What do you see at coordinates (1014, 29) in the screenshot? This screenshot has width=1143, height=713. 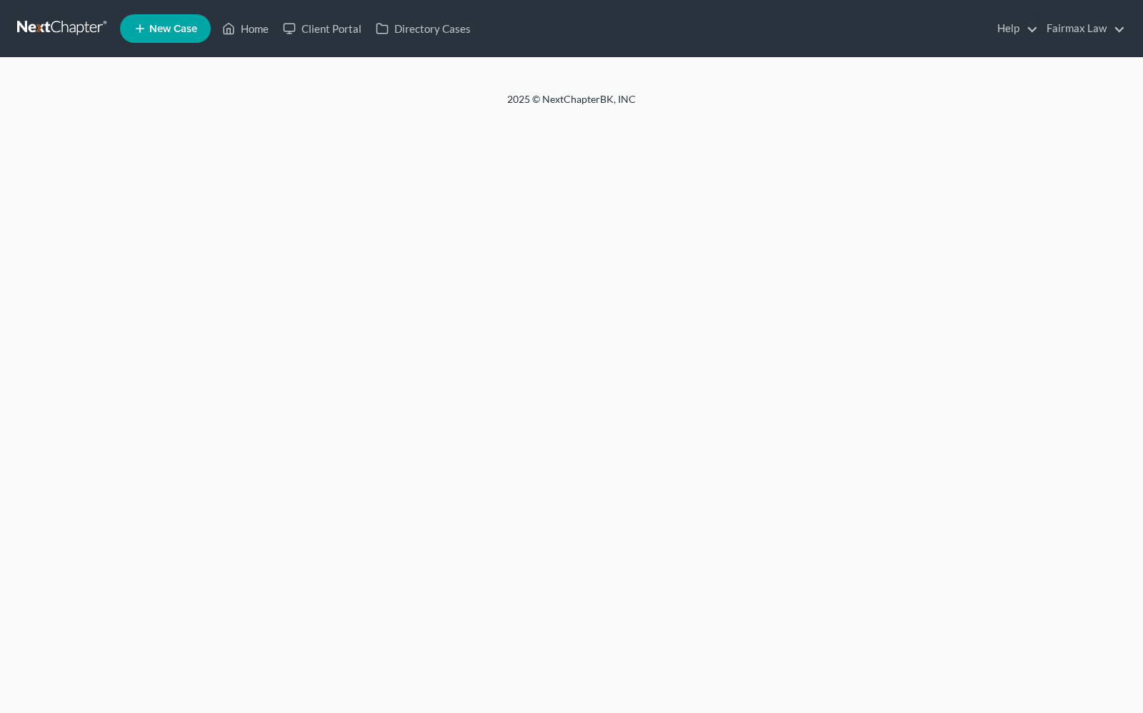 I see `a: Help` at bounding box center [1014, 29].